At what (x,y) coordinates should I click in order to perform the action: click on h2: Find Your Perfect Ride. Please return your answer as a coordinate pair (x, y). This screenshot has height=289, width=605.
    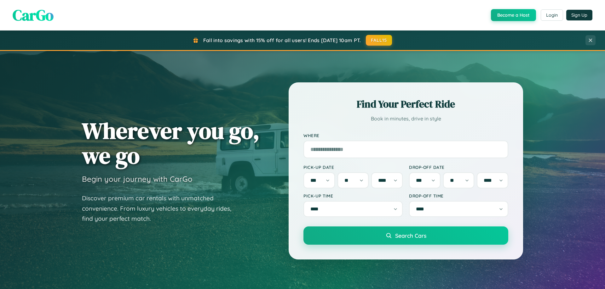
    Looking at the image, I should click on (406, 104).